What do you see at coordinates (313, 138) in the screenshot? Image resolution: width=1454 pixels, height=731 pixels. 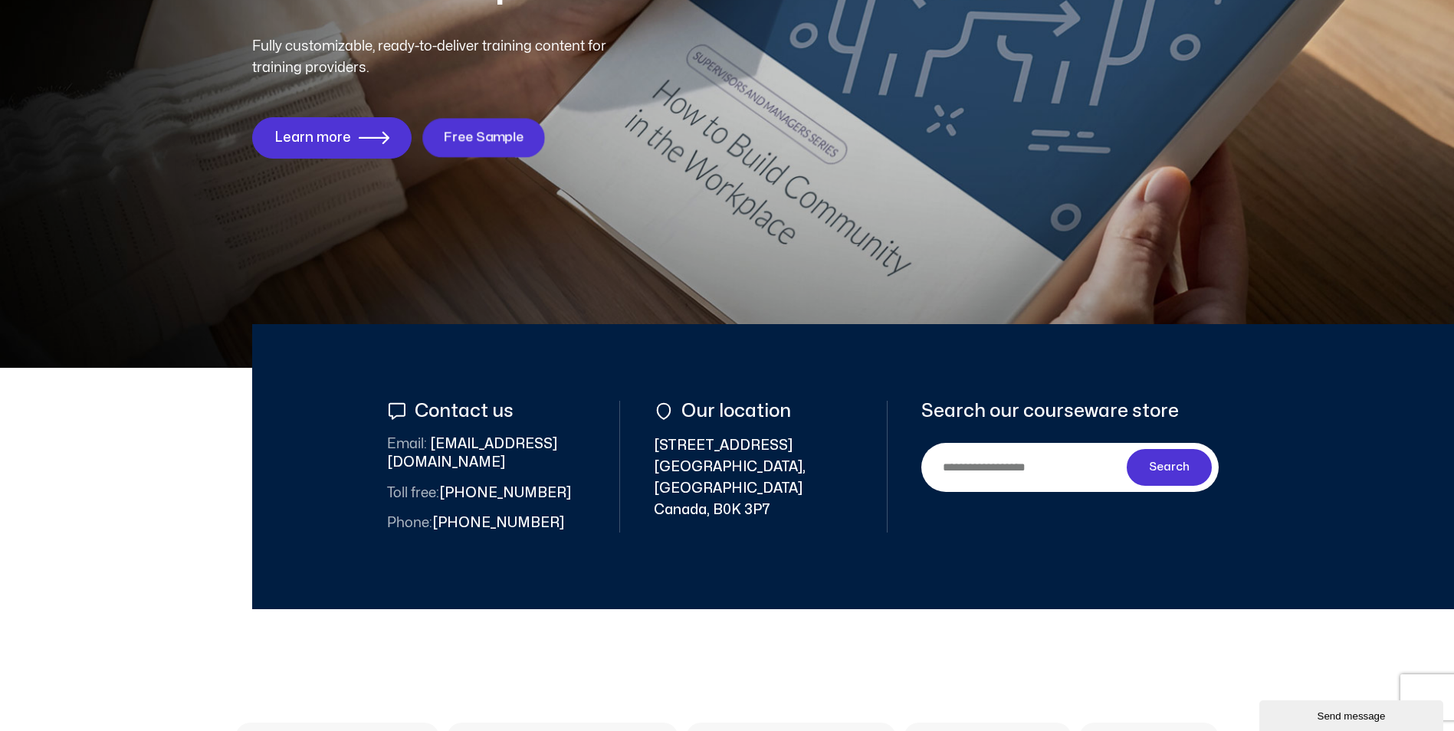 I see `span: Learn more` at bounding box center [313, 138].